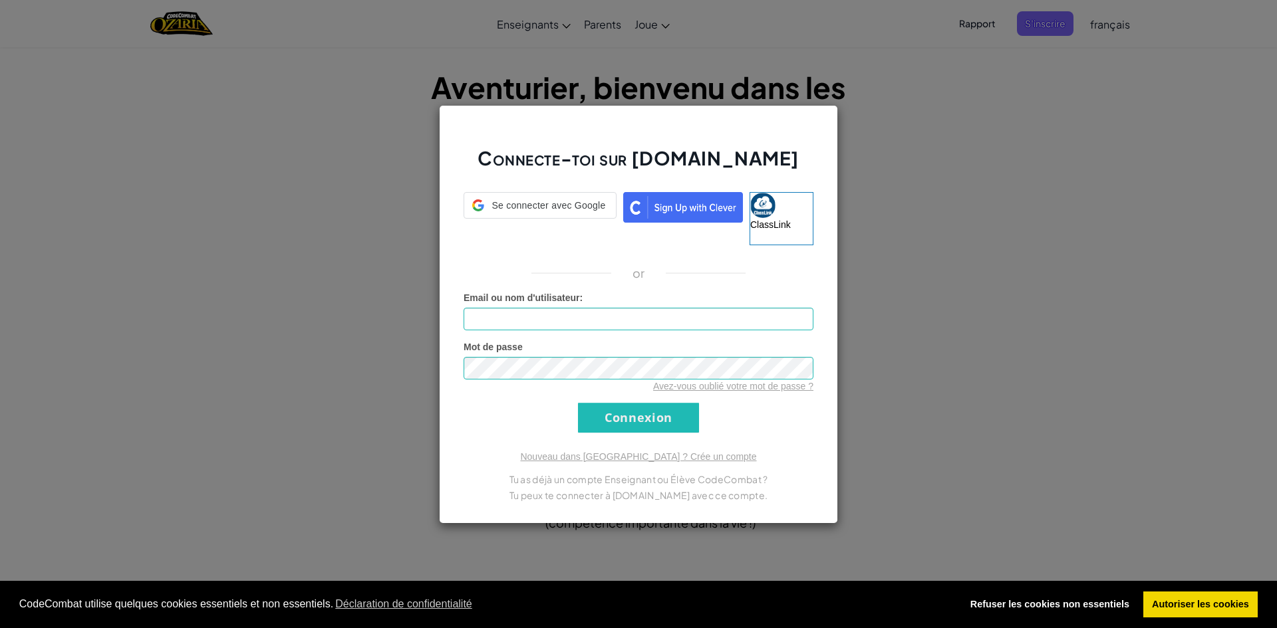  What do you see at coordinates (733, 386) in the screenshot?
I see `a: Avez-vous oublié votre mot de passe ?` at bounding box center [733, 386].